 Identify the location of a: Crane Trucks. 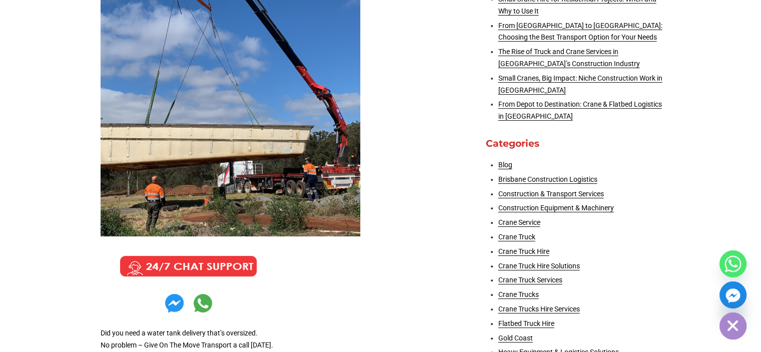
(518, 294).